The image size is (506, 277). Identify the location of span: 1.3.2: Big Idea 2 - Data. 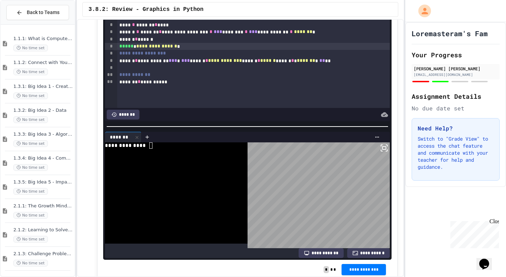
(43, 110).